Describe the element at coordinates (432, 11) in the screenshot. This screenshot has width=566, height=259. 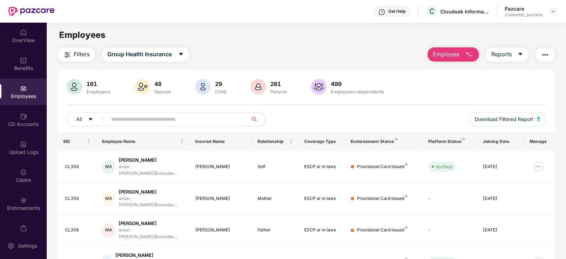
I see `span: C` at that location.